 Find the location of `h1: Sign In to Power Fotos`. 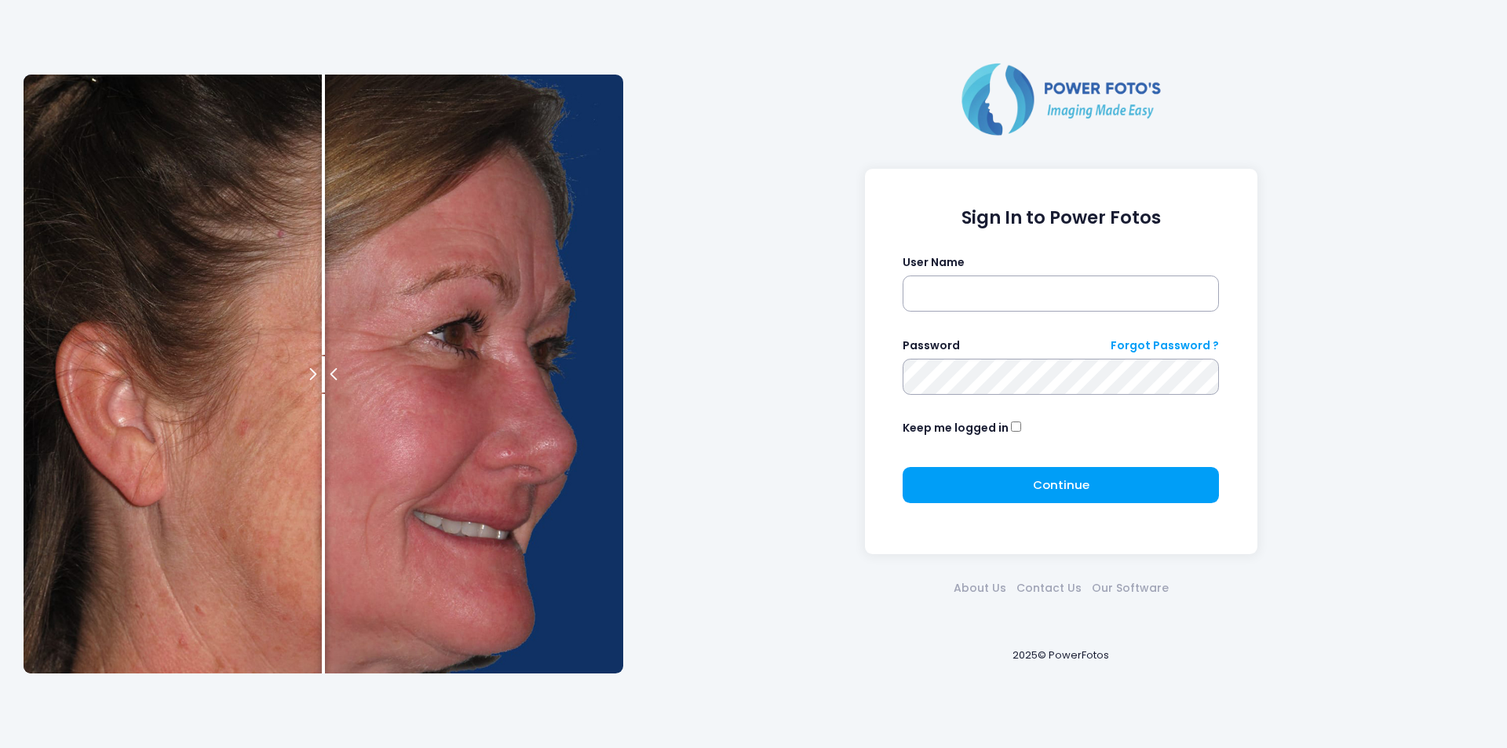

h1: Sign In to Power Fotos is located at coordinates (1060, 217).